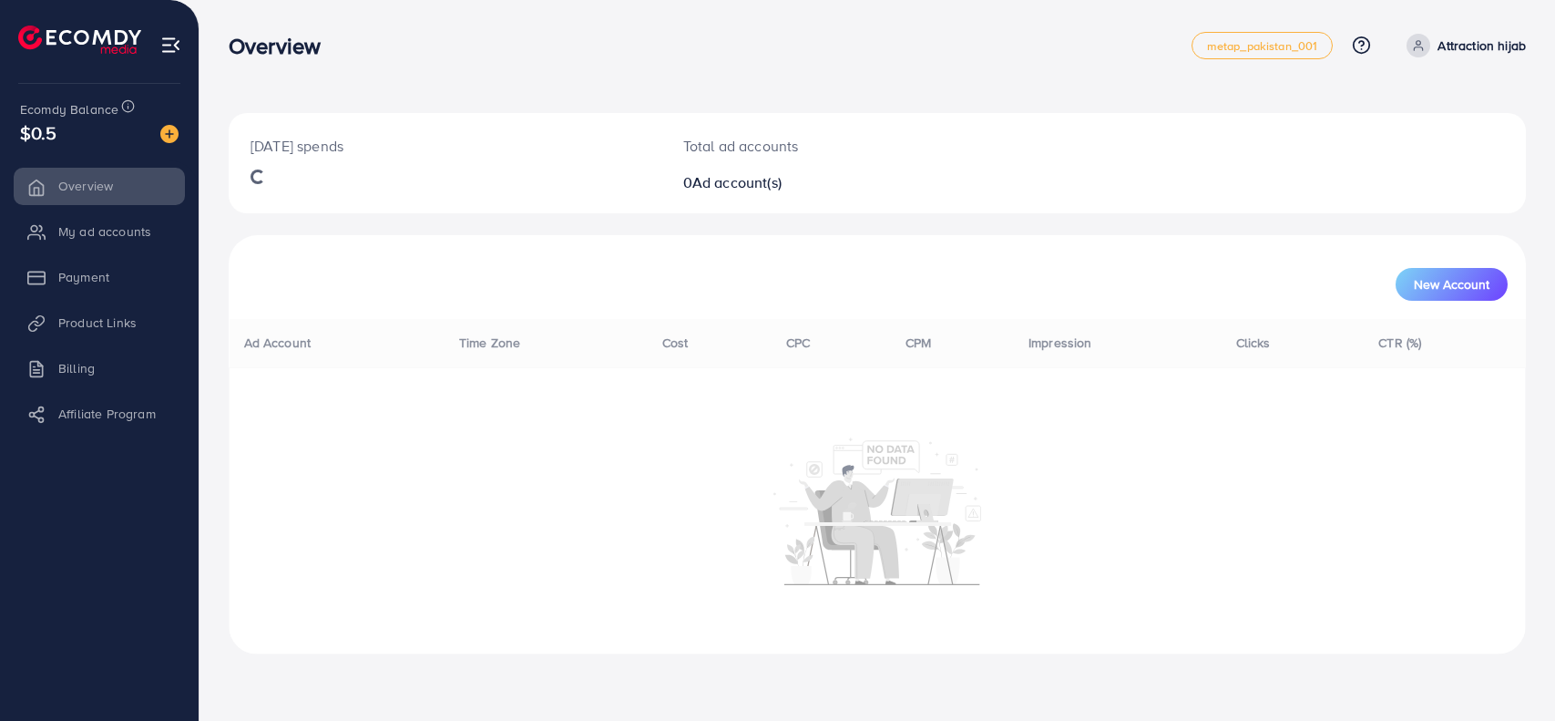  What do you see at coordinates (79, 39) in the screenshot?
I see `a: logo` at bounding box center [79, 39].